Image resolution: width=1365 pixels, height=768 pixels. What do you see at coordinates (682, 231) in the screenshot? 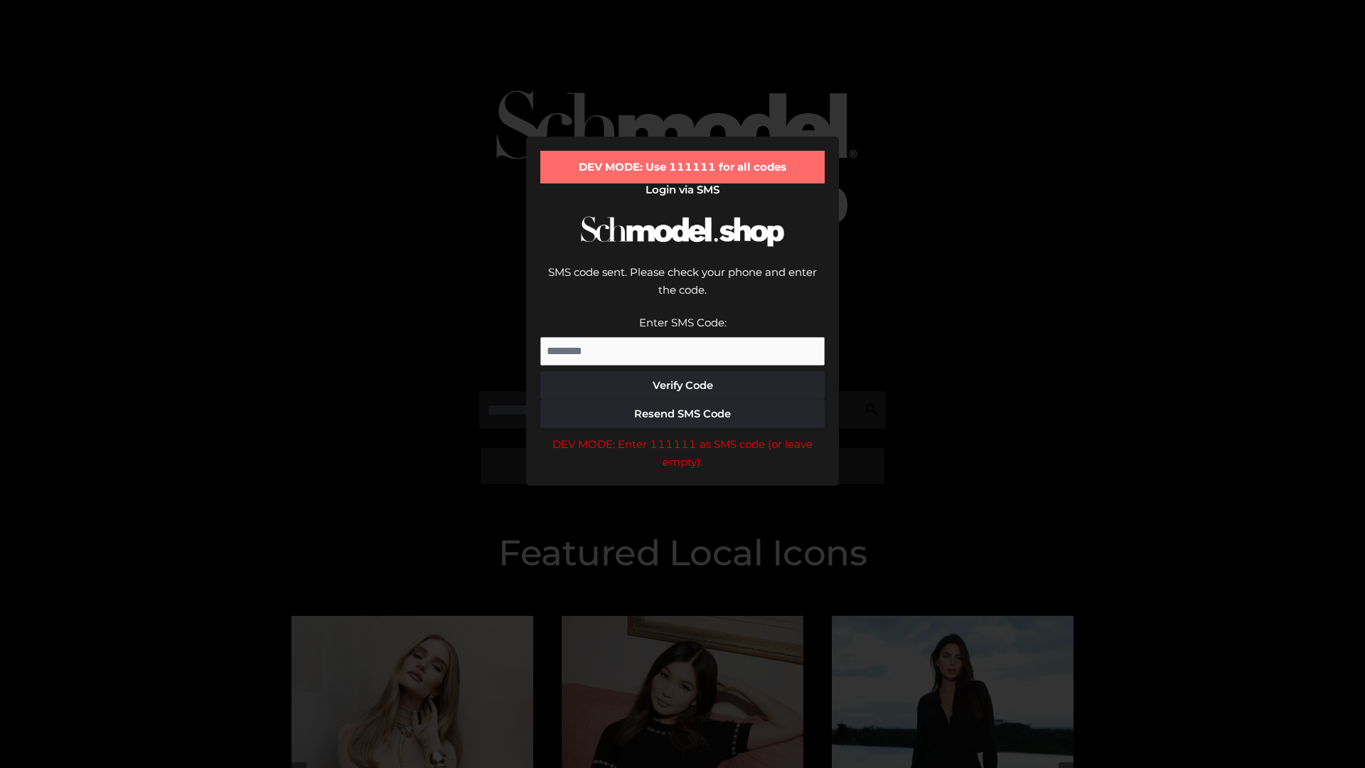
I see `img: Schmodel Logo` at bounding box center [682, 231].